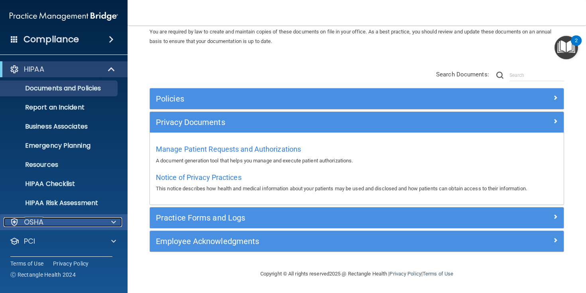 This screenshot has width=586, height=293. What do you see at coordinates (305, 241) in the screenshot?
I see `h5: Employee Acknowledgments` at bounding box center [305, 241].